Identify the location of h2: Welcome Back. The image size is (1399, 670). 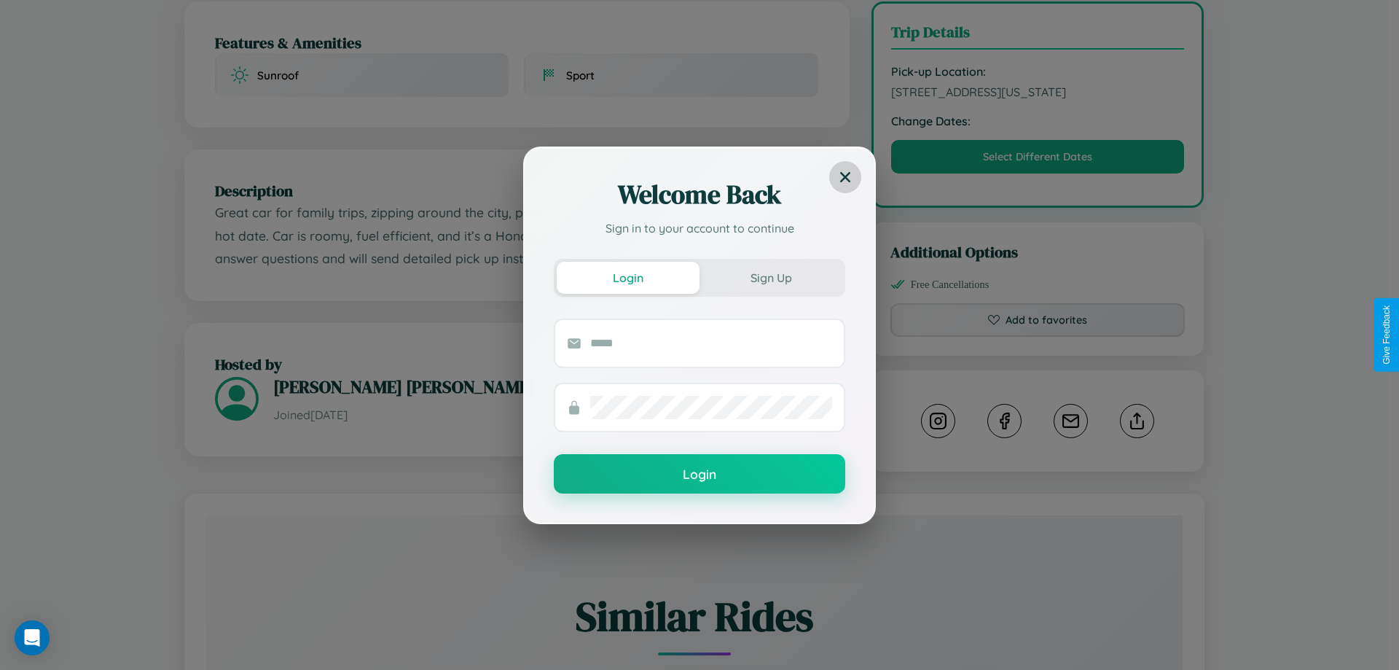
(700, 195).